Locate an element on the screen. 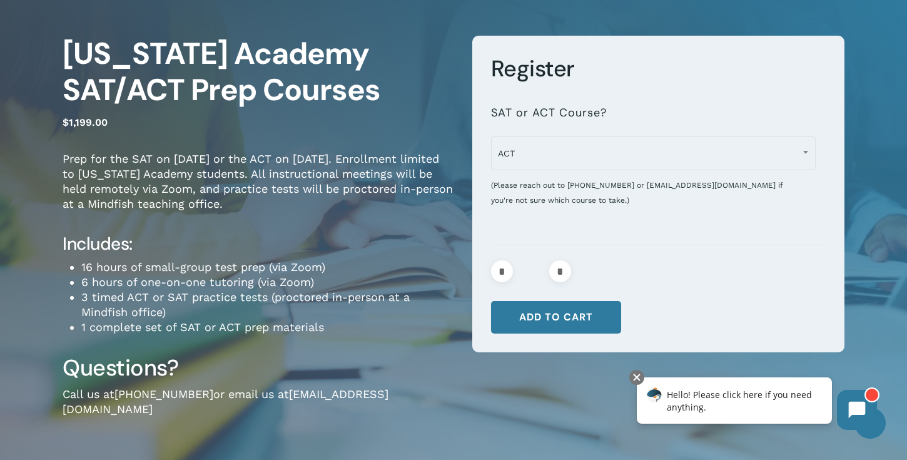 The image size is (907, 460). span: Hello! Please click here if you need anything. is located at coordinates (116, 33).